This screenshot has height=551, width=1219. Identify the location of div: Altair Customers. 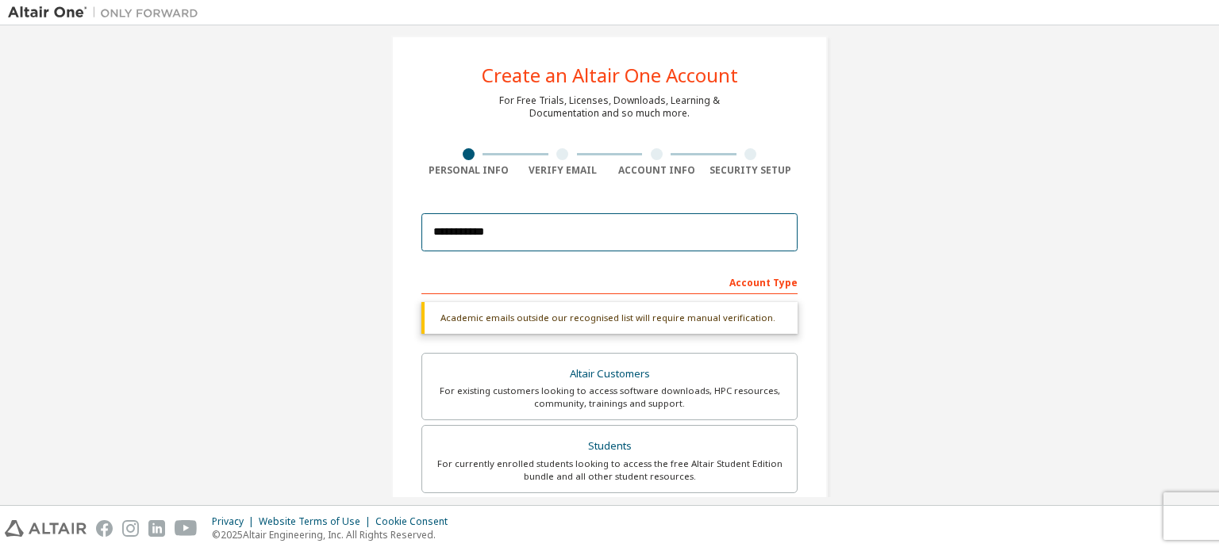
(609, 374).